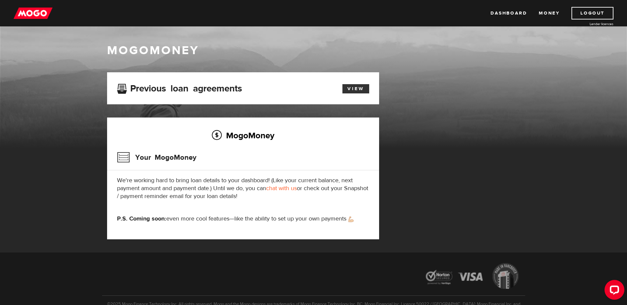 This screenshot has height=305, width=627. I want to click on a: Dashboard, so click(509, 13).